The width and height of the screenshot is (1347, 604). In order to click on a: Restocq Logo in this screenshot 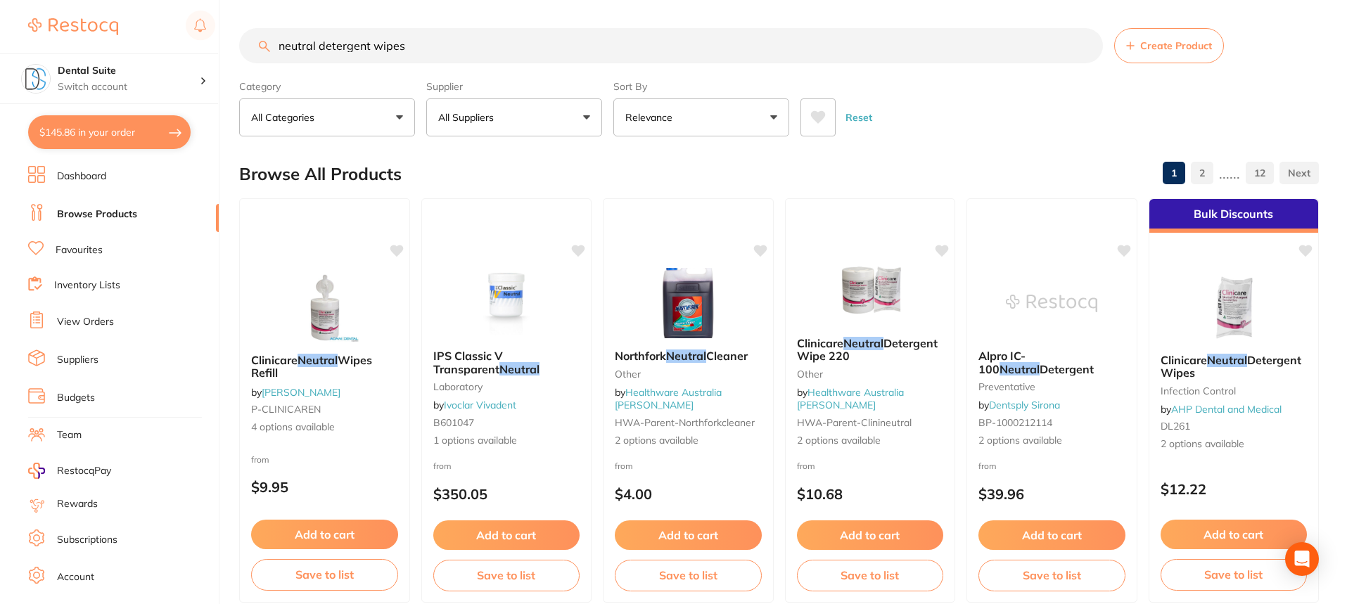, I will do `click(73, 27)`.